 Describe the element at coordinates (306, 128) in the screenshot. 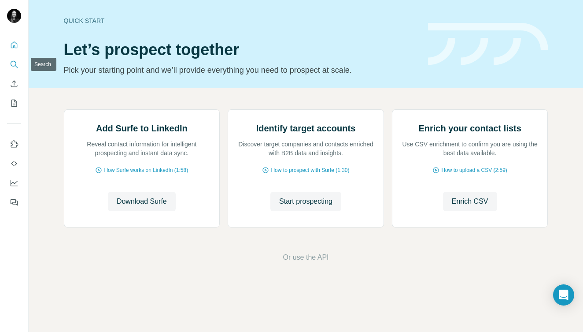

I see `h2: Identify target accounts` at that location.